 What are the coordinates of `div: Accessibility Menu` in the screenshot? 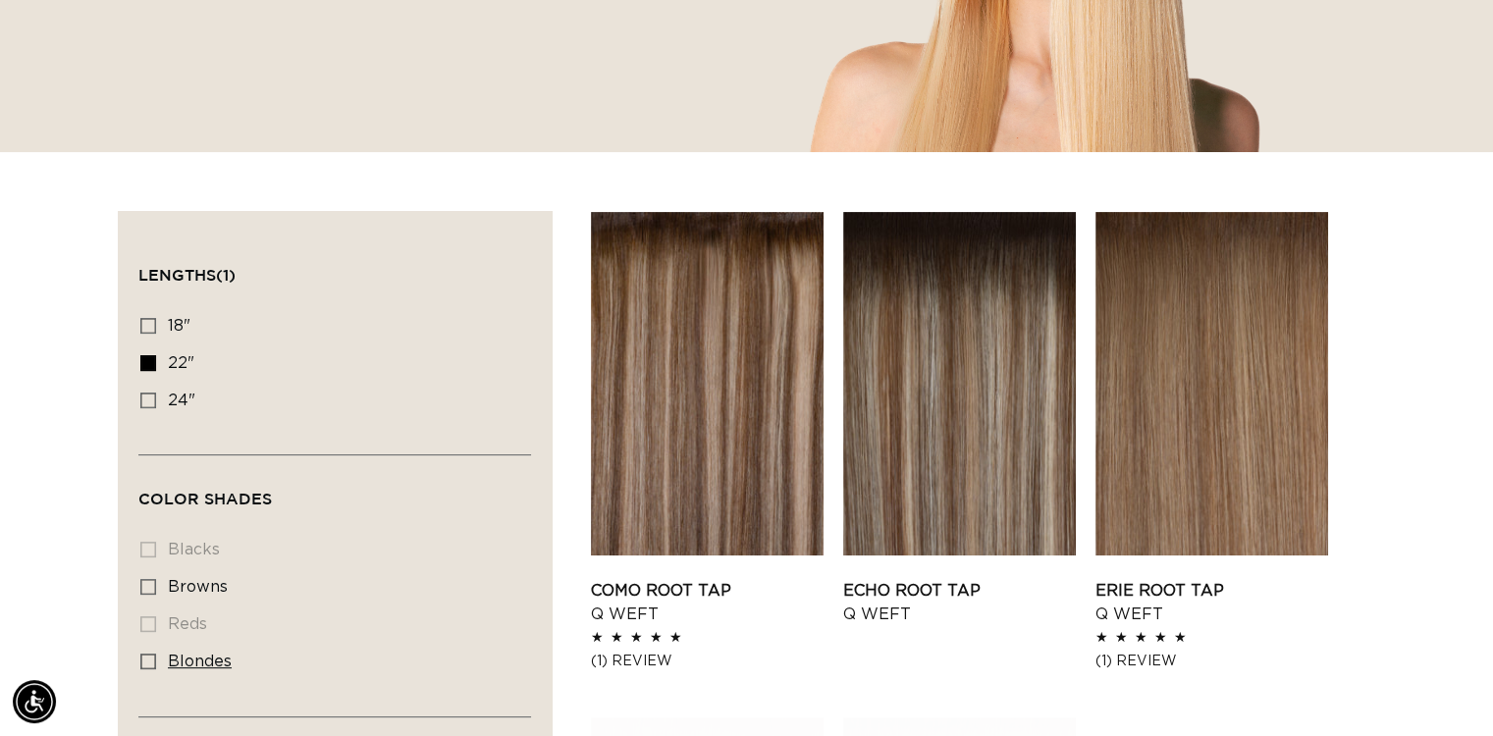 It's located at (34, 702).